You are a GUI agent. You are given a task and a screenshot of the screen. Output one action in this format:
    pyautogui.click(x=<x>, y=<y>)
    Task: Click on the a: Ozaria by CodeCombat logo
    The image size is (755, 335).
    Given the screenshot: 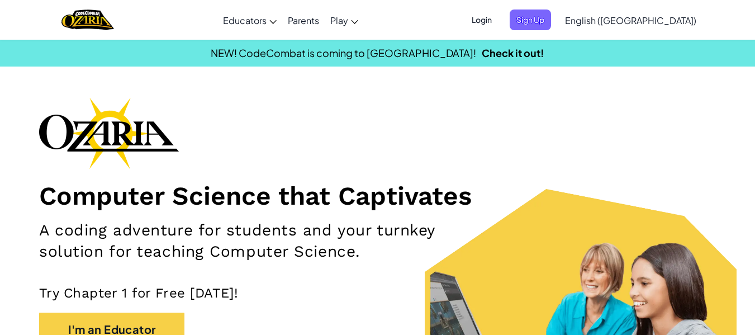 What is the action you would take?
    pyautogui.click(x=87, y=20)
    